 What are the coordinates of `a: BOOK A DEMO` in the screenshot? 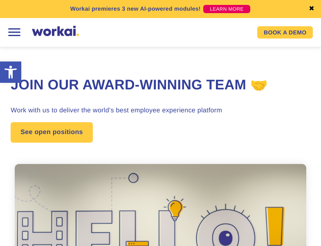 It's located at (285, 32).